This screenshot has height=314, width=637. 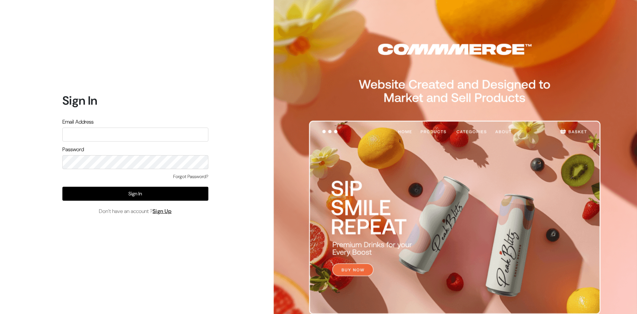 I want to click on a: Sign Up, so click(x=162, y=211).